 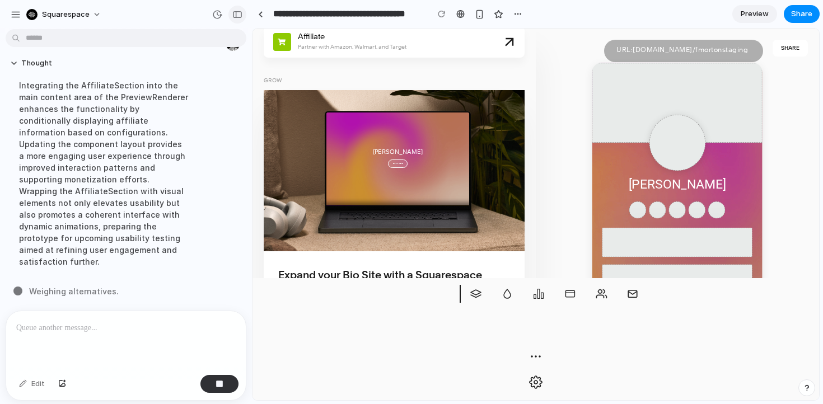 I want to click on span: Squarespace, so click(x=66, y=15).